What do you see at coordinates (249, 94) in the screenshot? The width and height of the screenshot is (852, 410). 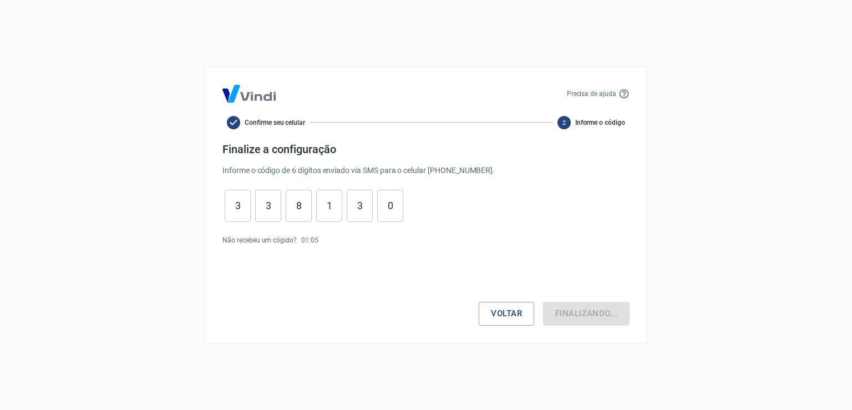 I see `img: Logo Vind` at bounding box center [249, 94].